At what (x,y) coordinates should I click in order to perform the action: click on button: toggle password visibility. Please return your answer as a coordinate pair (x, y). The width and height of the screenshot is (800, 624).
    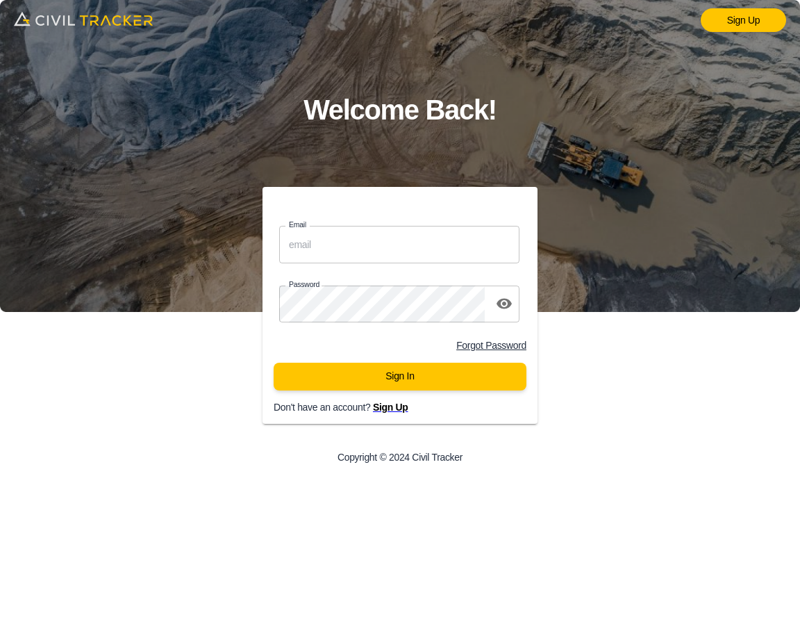
    Looking at the image, I should click on (504, 304).